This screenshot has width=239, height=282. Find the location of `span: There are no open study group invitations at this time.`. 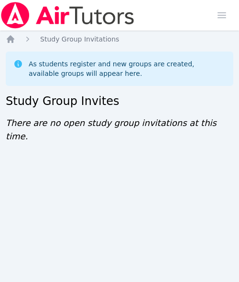

span: There are no open study group invitations at this time. is located at coordinates (111, 129).